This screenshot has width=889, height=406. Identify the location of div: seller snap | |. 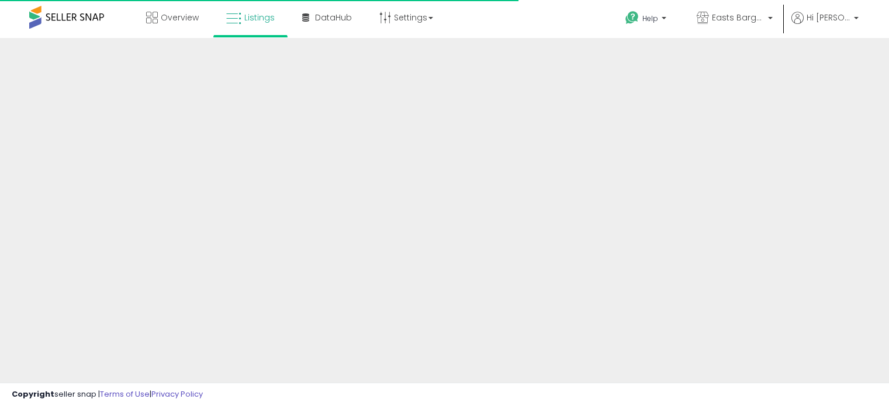
(107, 395).